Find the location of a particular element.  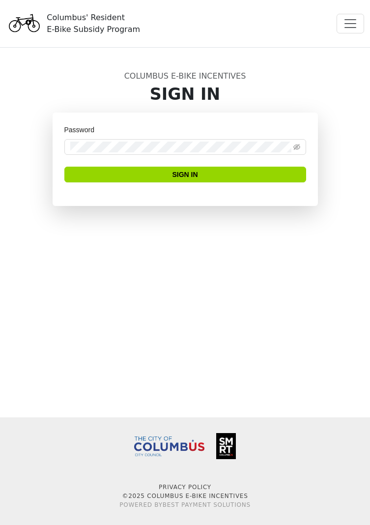

img: Program logo is located at coordinates (24, 24).